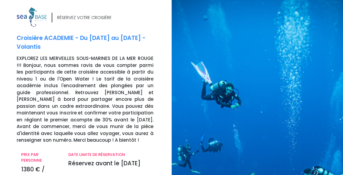  I want to click on div: RÉSERVEZ VOTRE CROISIÈRE, so click(84, 18).